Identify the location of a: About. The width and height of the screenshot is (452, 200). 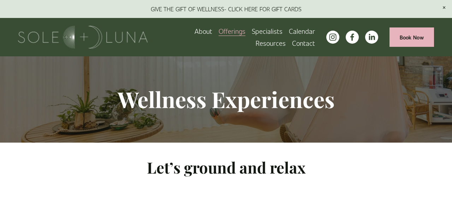
(203, 31).